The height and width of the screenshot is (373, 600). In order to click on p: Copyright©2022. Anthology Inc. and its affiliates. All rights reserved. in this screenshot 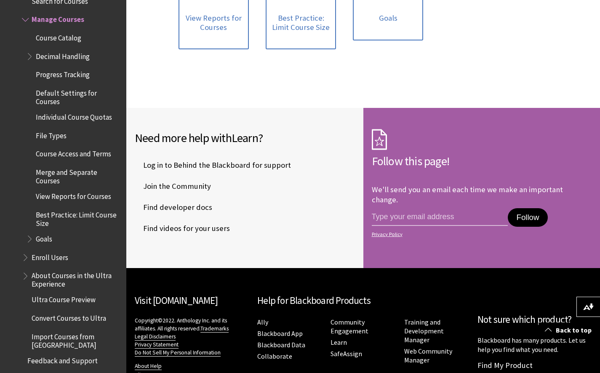, I will do `click(192, 336)`.